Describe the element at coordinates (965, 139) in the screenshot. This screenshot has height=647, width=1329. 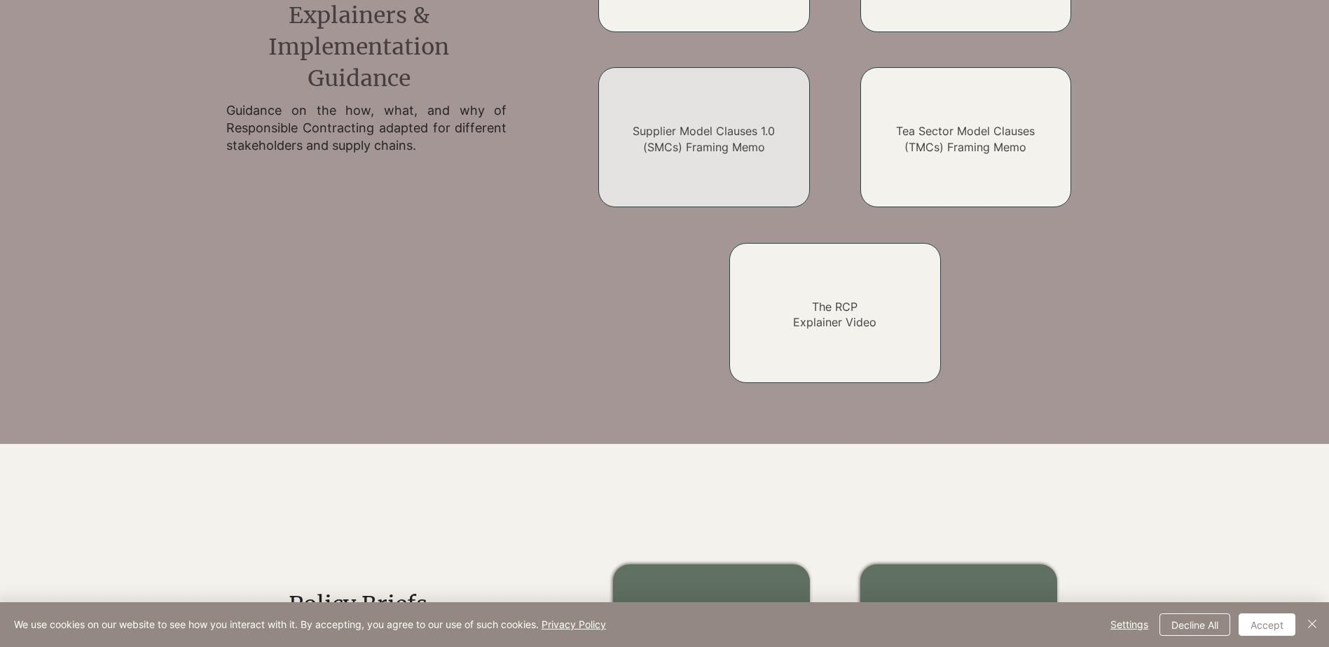
I see `a: Tea Sector Model Clauses (TMCs) Framing Memo` at that location.